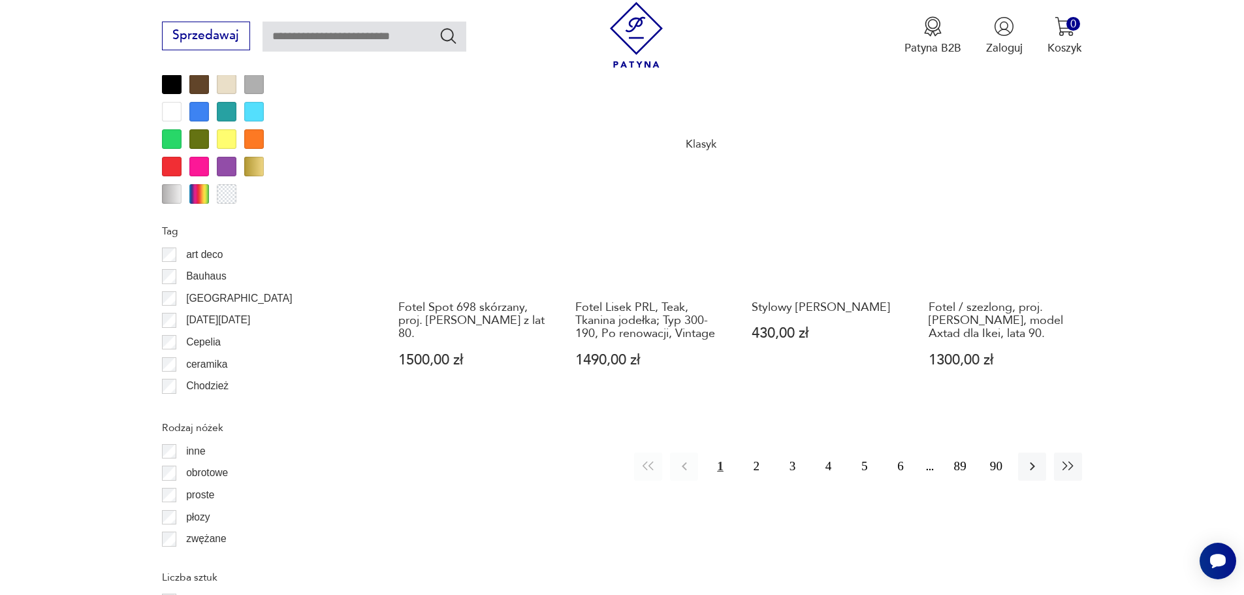 This screenshot has width=1244, height=595. I want to click on p: zwężane, so click(206, 539).